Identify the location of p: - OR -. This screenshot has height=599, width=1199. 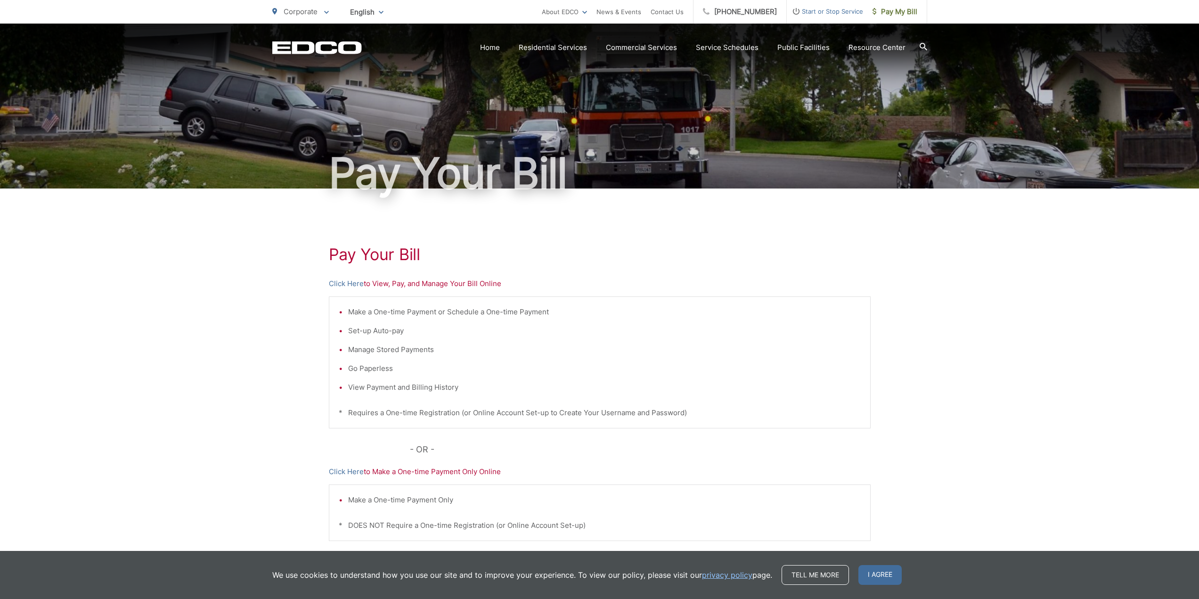
(640, 449).